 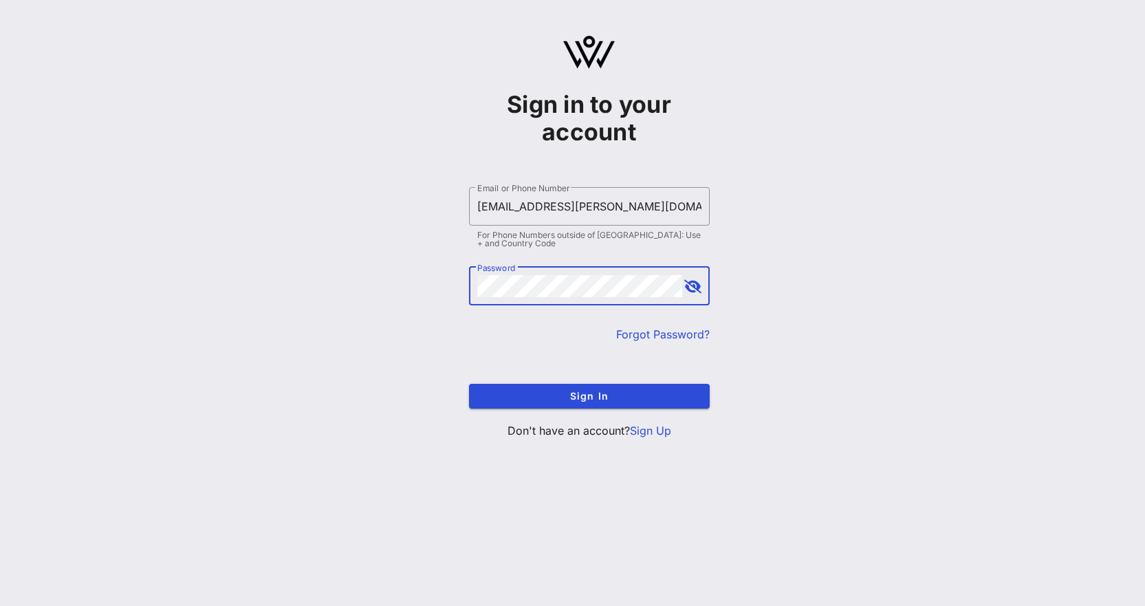 I want to click on label: Password, so click(x=497, y=268).